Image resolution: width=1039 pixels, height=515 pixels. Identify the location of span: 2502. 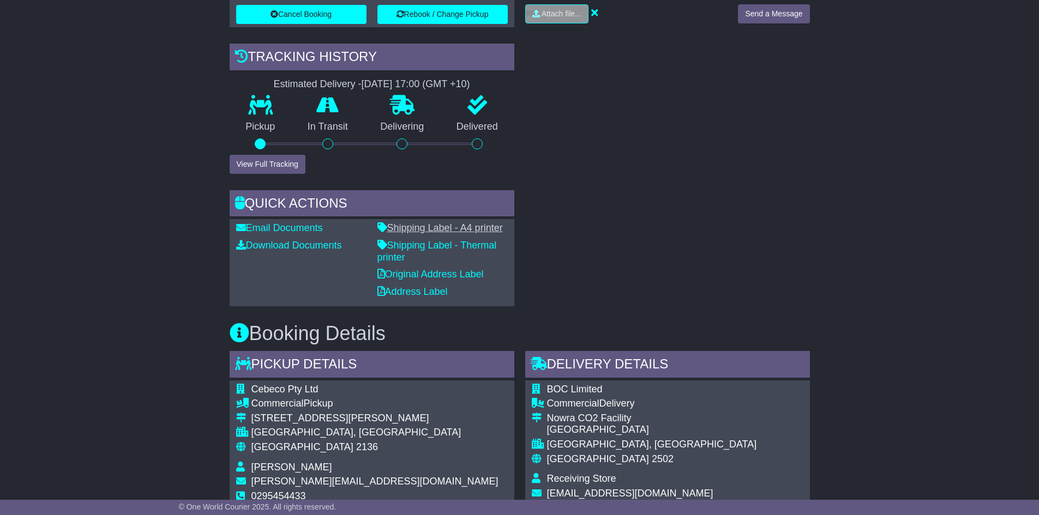
(663, 459).